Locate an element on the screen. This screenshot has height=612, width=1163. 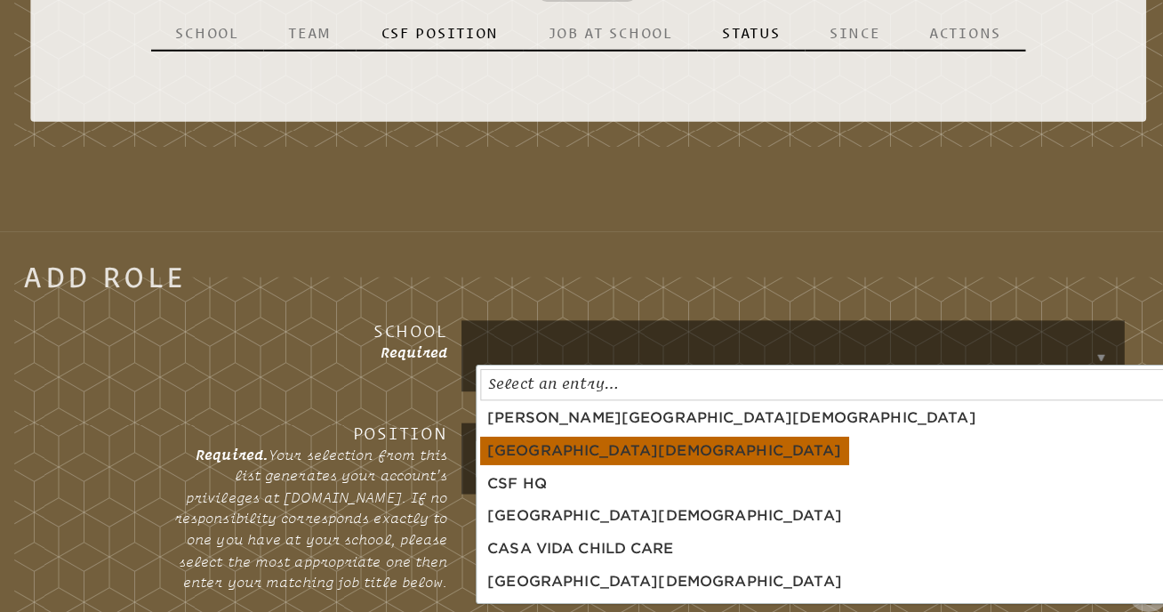
legend: Add Role is located at coordinates (103, 274).